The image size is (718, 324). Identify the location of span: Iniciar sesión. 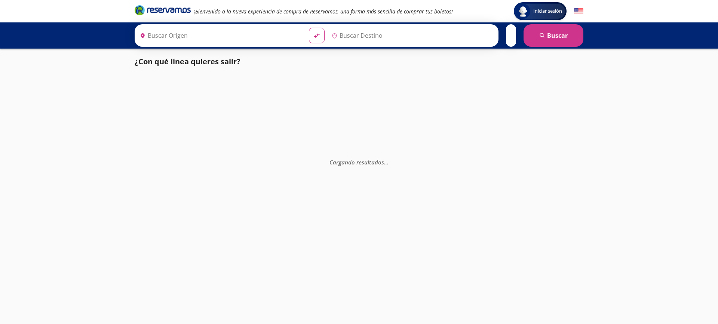
(548, 11).